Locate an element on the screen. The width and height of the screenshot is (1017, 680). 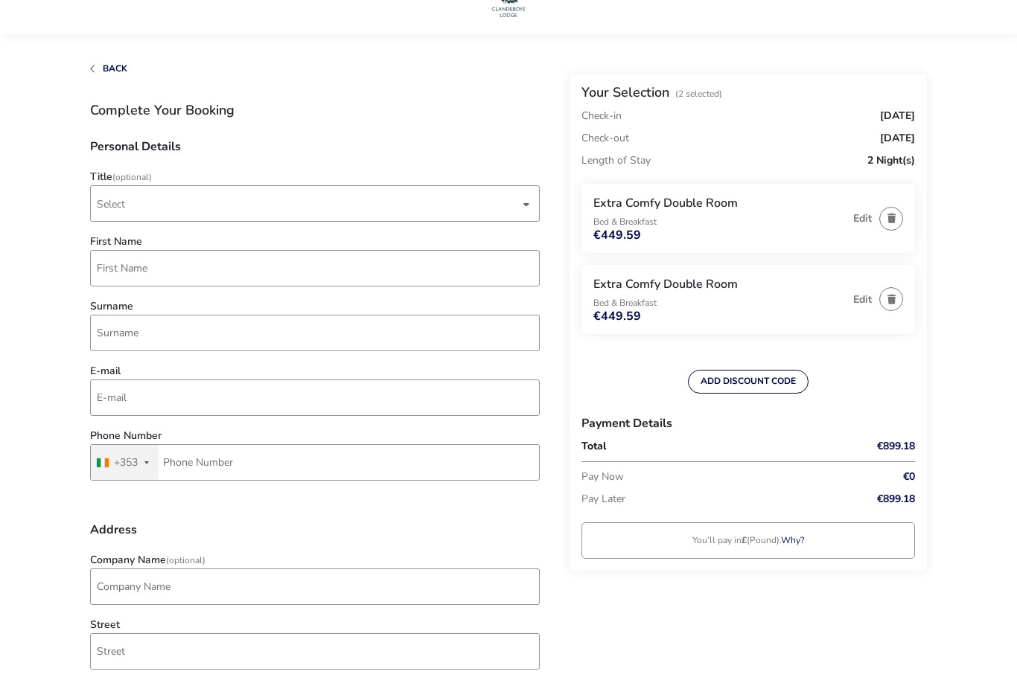
button: ADD DISCOUNT CODE is located at coordinates (748, 382).